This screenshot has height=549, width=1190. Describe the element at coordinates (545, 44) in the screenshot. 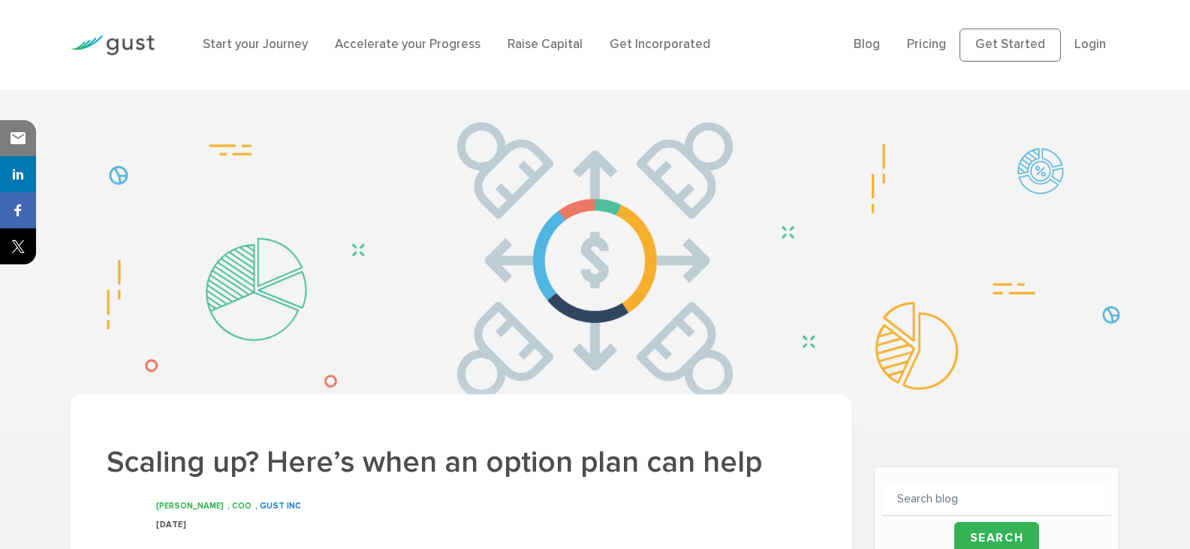

I see `a: Raise Capital` at that location.